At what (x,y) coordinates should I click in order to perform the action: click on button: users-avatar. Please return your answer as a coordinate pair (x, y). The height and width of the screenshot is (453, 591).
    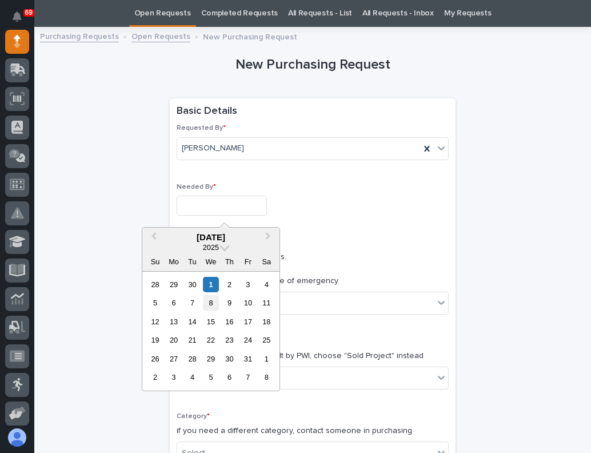
    Looking at the image, I should click on (17, 437).